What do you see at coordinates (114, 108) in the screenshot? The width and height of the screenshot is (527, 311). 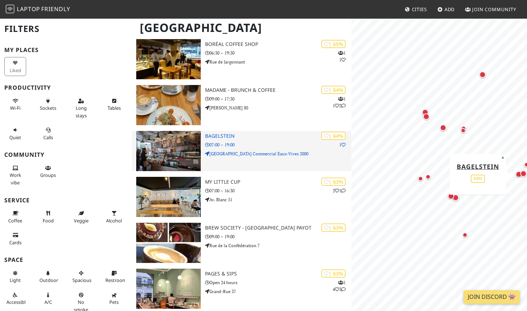 I see `span: Work-friendly tables` at bounding box center [114, 108].